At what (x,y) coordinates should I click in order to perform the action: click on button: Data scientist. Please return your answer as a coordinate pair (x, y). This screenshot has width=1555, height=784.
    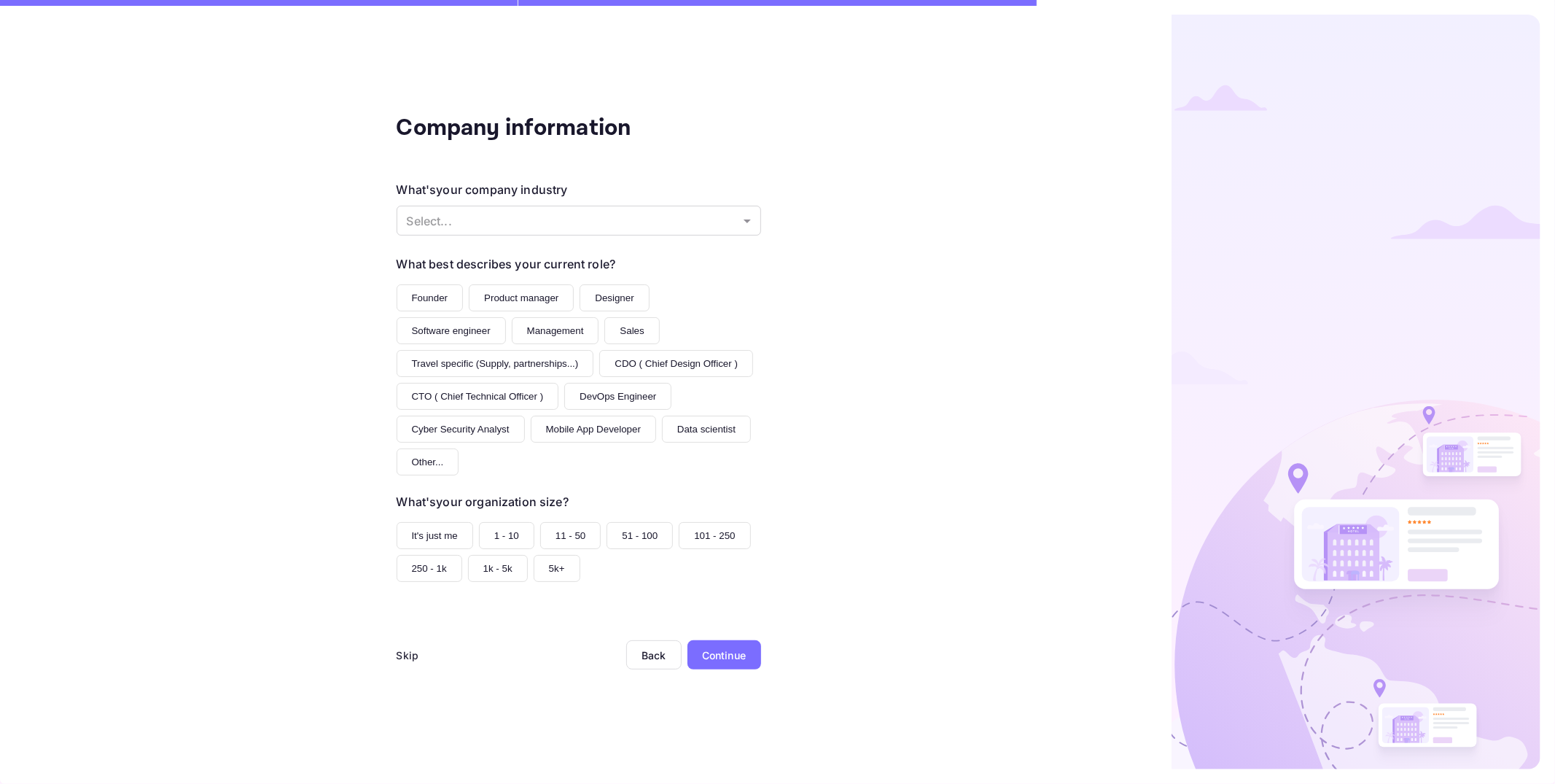
    Looking at the image, I should click on (706, 429).